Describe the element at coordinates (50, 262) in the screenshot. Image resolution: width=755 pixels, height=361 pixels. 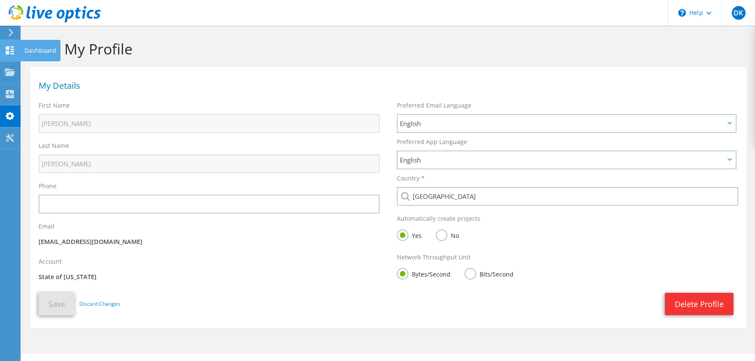
I see `label: Account` at that location.